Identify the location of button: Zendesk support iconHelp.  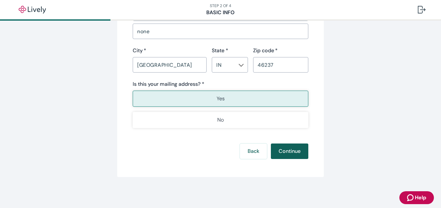
(417, 198).